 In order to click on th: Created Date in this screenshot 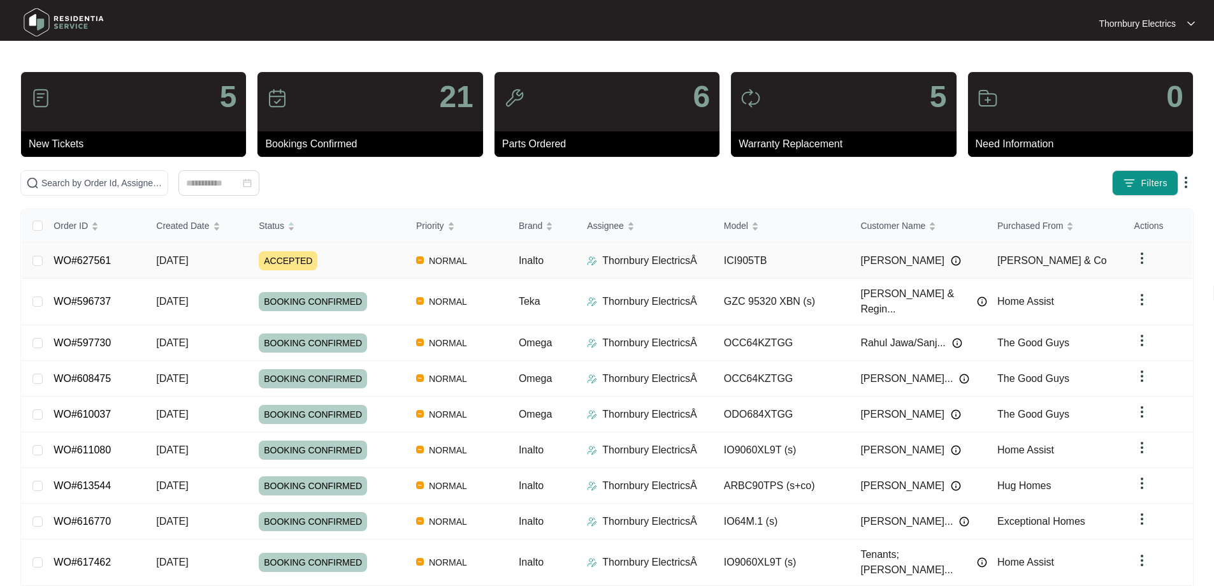, I will do `click(197, 226)`.